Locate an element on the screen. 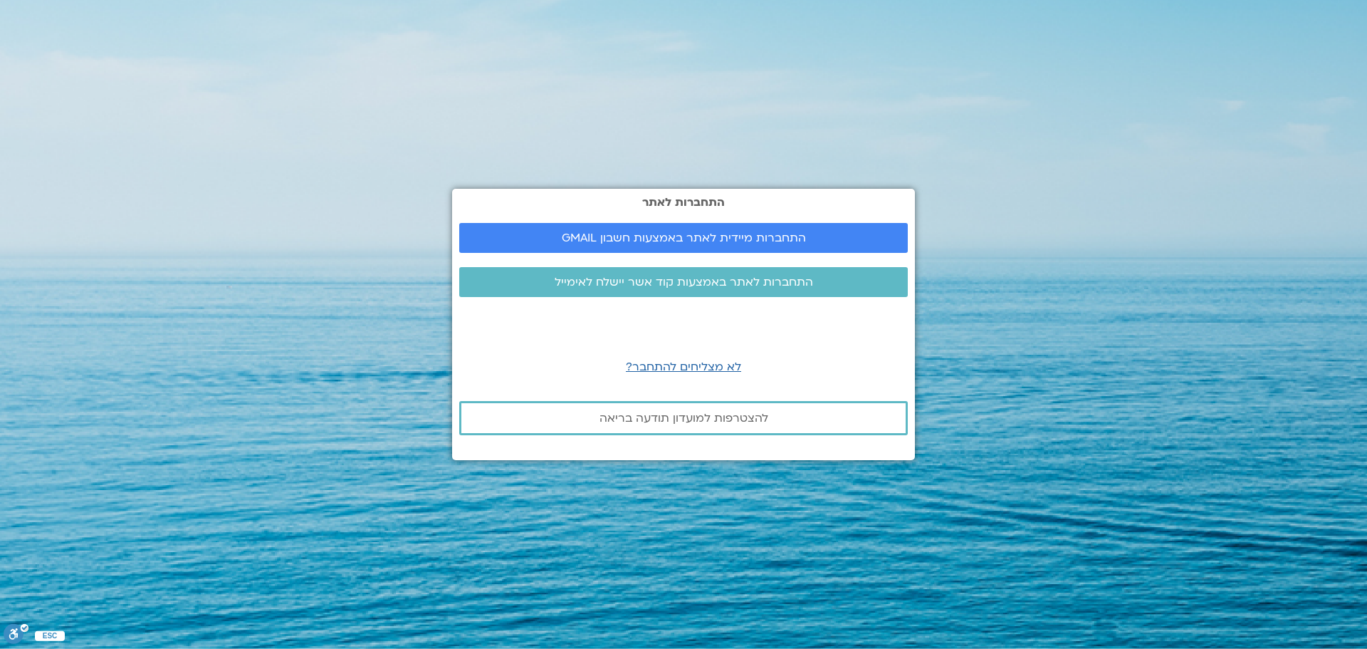  a: התחברות מיידית לאתר באמצעות חשבון GMAIL is located at coordinates (684, 238).